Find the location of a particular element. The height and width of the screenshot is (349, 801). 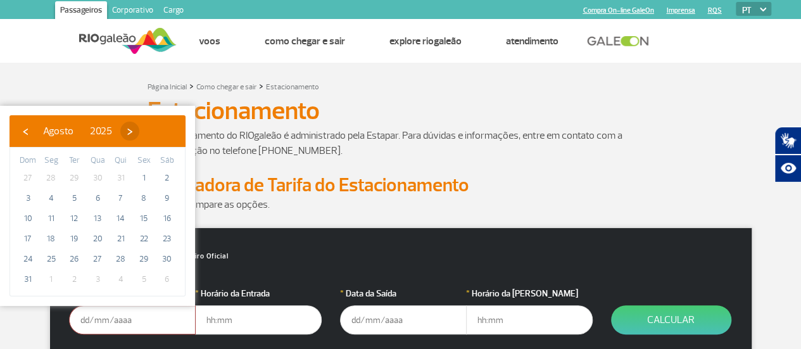

a: RQS is located at coordinates (714, 10).